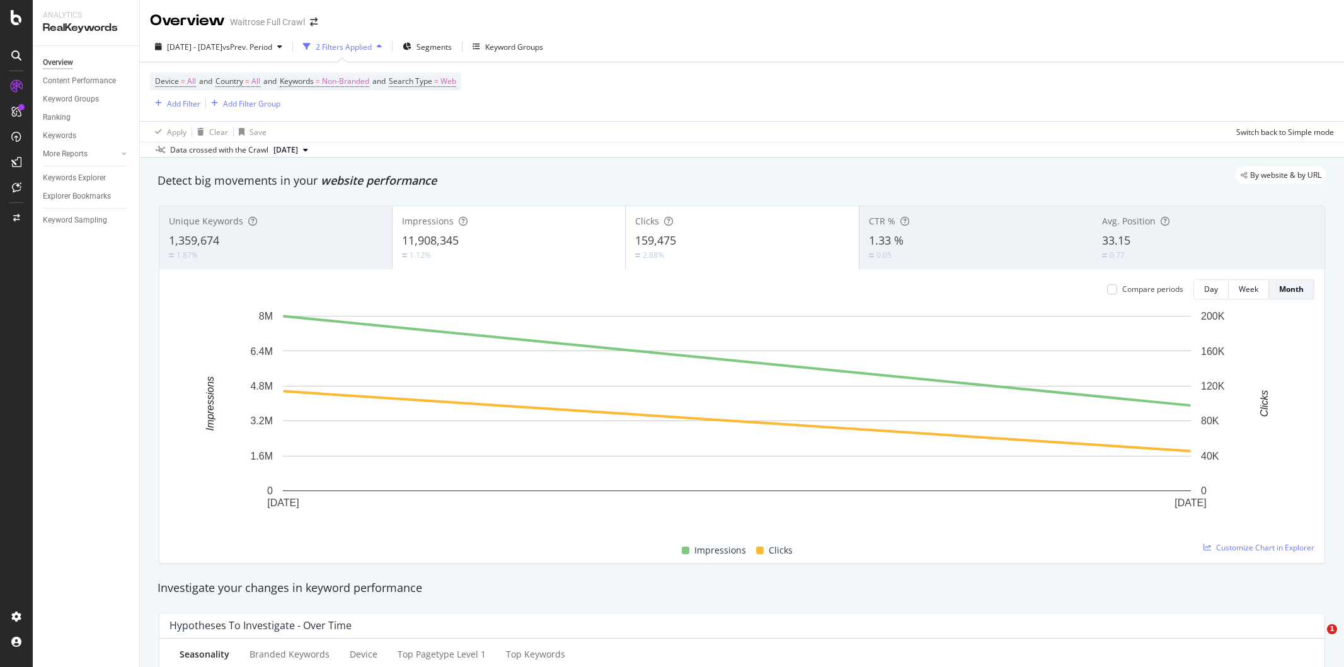 Image resolution: width=1344 pixels, height=667 pixels. Describe the element at coordinates (168, 132) in the screenshot. I see `button: Apply` at that location.